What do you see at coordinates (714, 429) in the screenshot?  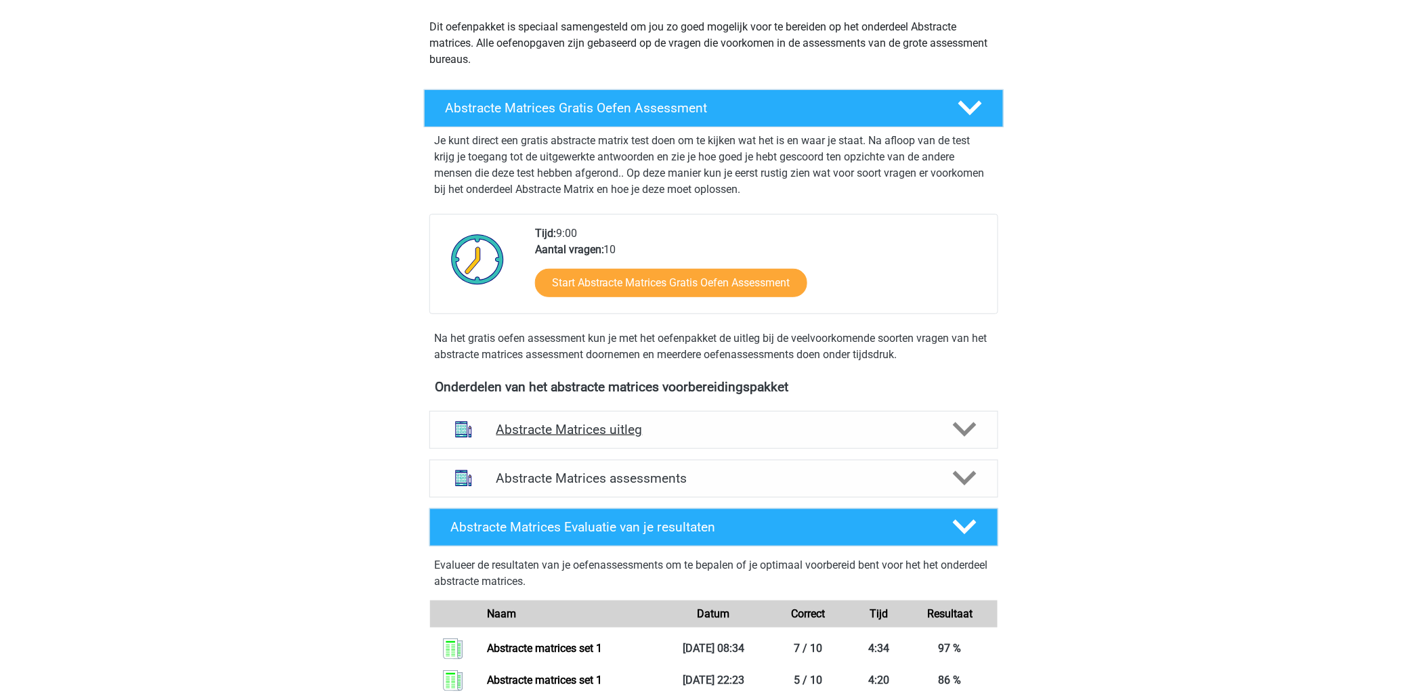 I see `h4: Abstracte Matrices uitleg` at bounding box center [714, 429].